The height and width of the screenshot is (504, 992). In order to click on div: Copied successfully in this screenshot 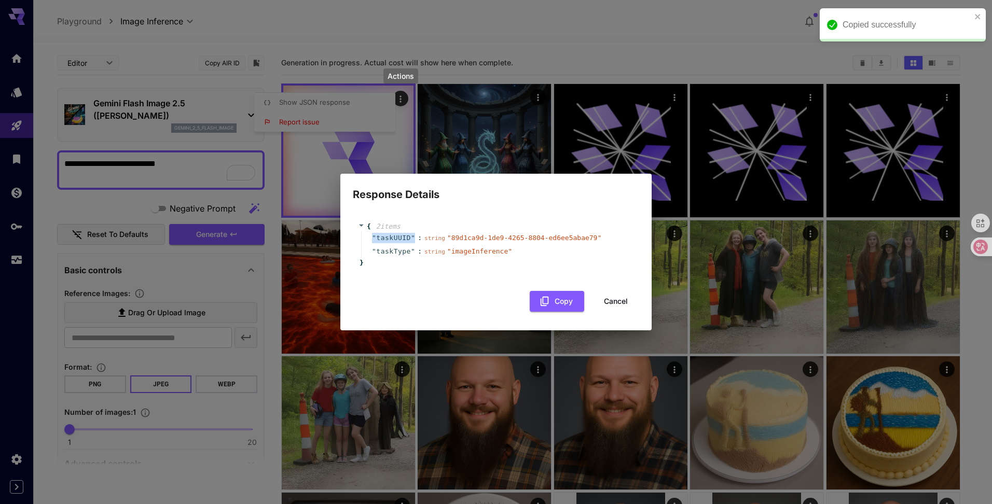, I will do `click(907, 25)`.